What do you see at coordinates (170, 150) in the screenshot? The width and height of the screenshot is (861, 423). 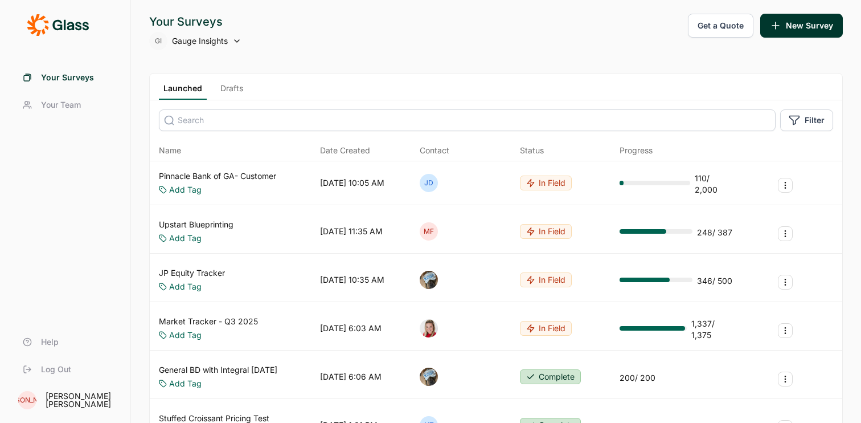 I see `span: Name` at bounding box center [170, 150].